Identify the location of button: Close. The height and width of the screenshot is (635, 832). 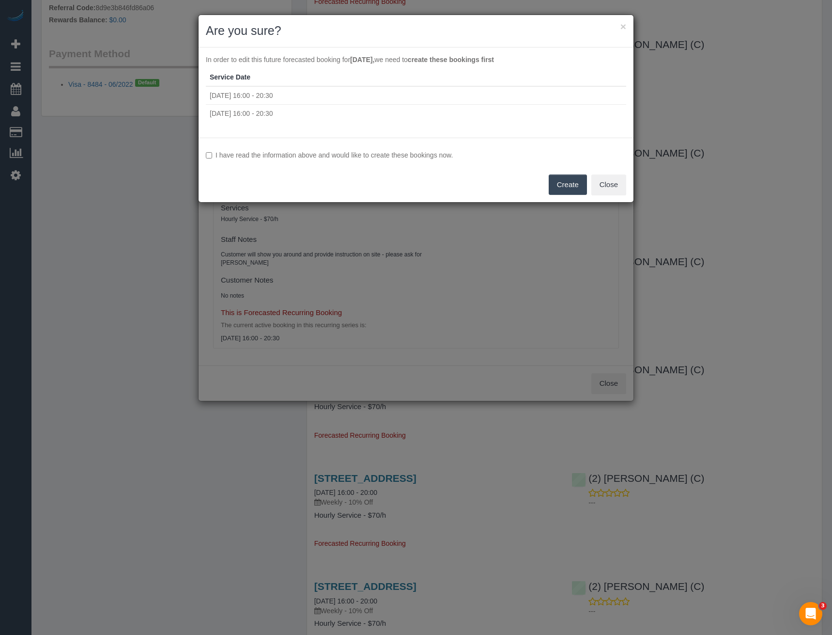
(609, 185).